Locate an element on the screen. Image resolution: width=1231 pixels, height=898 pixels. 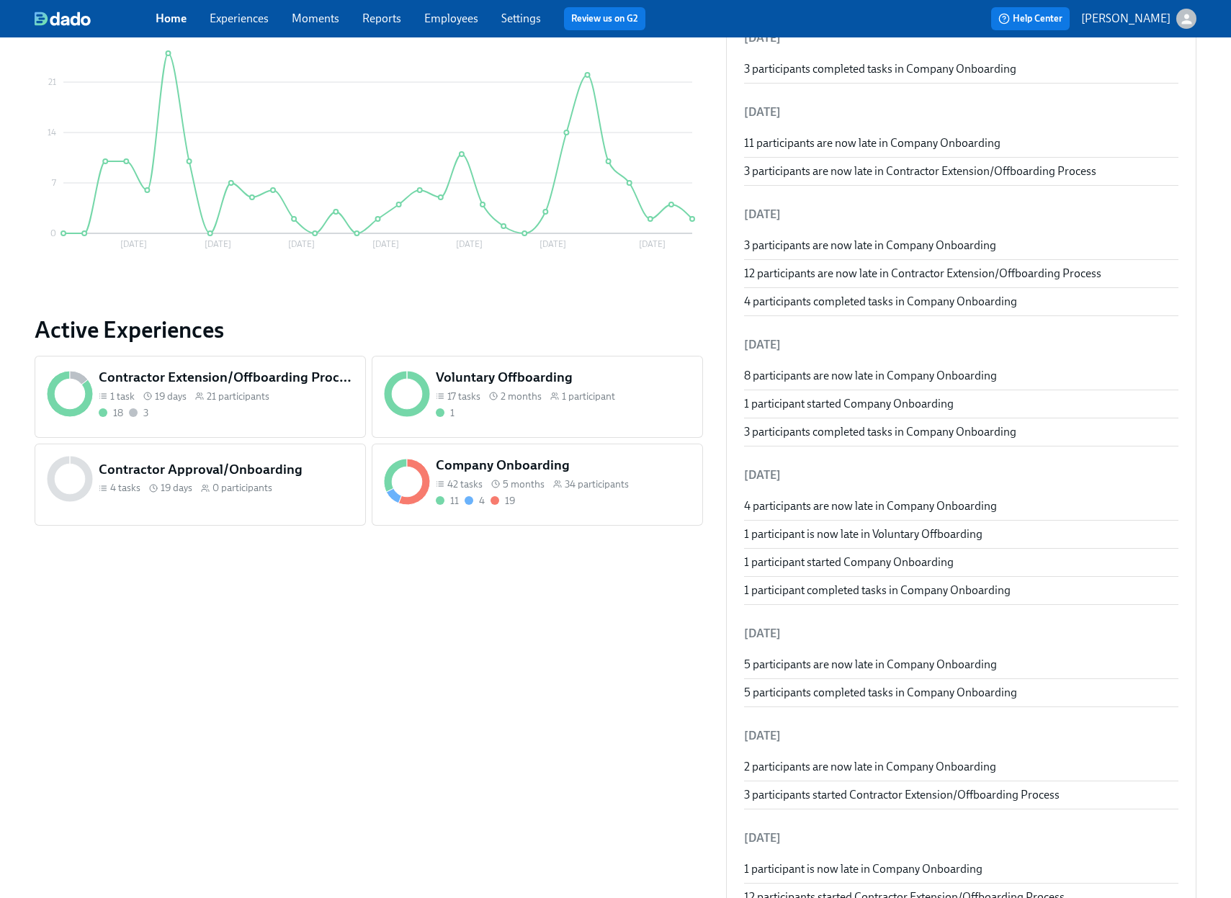
div: 1 is located at coordinates (452, 413).